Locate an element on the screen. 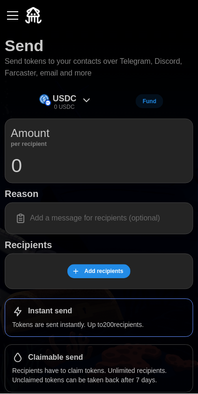 Image resolution: width=198 pixels, height=394 pixels. p: 0 USDC is located at coordinates (65, 107).